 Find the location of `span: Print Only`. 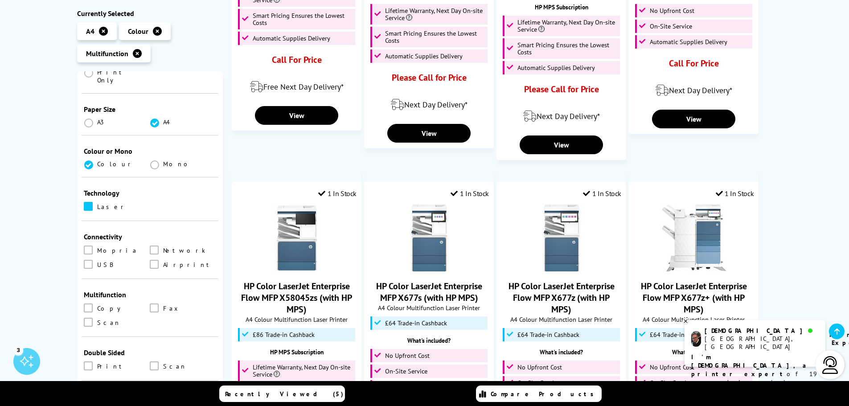

span: Print Only is located at coordinates (123, 76).